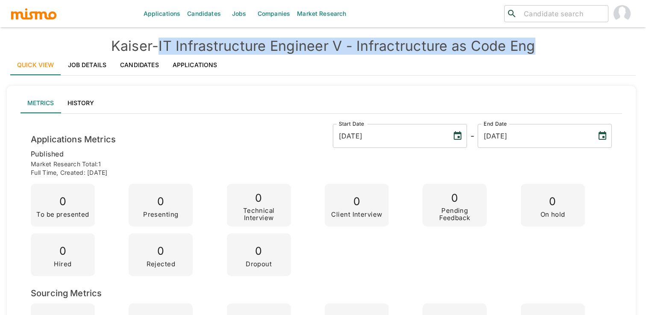  What do you see at coordinates (258, 264) in the screenshot?
I see `p: Dropout` at bounding box center [258, 264].